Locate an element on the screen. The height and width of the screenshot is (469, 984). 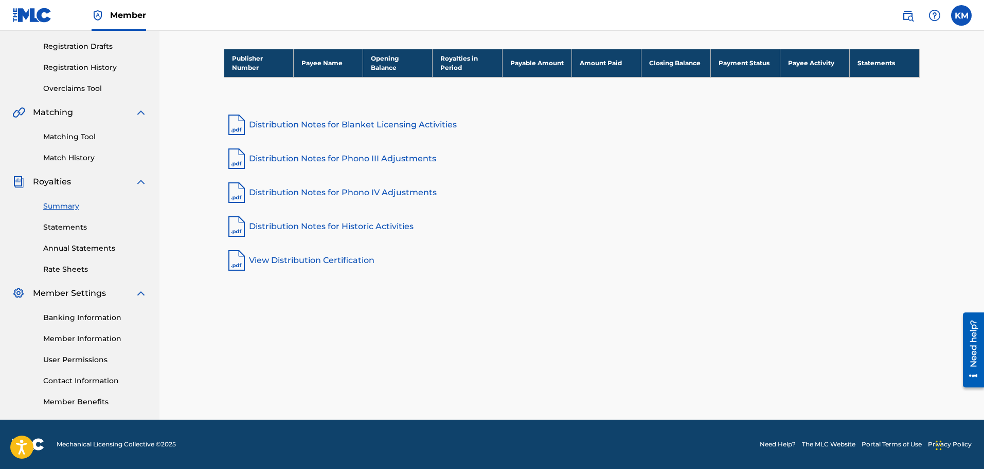
a: Summary is located at coordinates (95, 206).